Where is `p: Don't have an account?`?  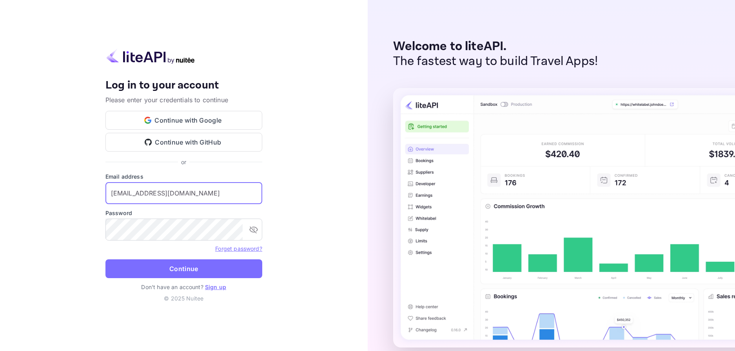 p: Don't have an account? is located at coordinates (184, 287).